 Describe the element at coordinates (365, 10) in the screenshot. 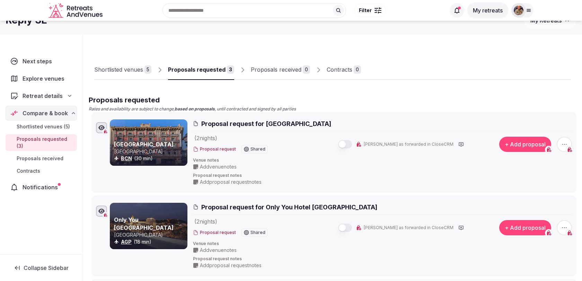

I see `span: Filter` at that location.